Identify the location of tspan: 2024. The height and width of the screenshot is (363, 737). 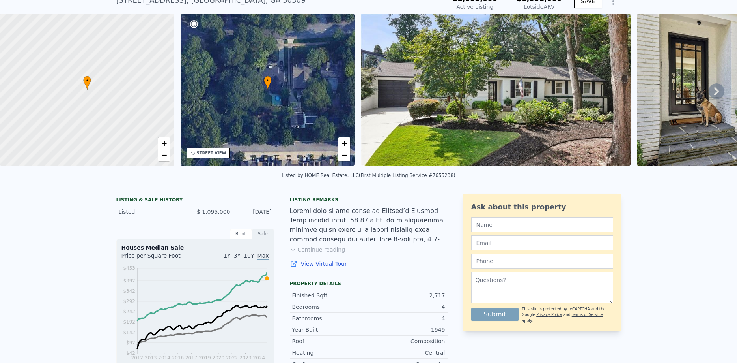
(259, 357).